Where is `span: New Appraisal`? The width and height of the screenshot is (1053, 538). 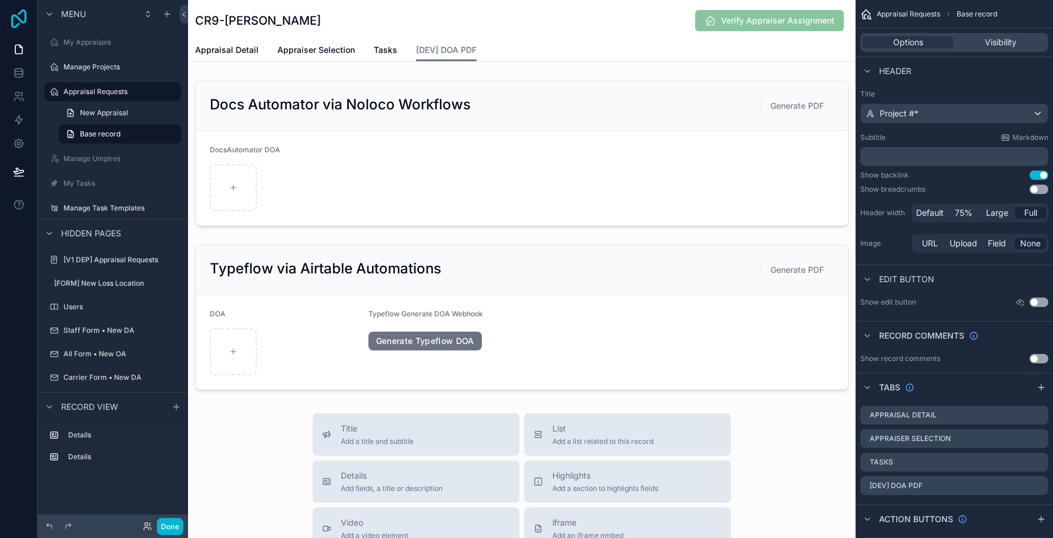
span: New Appraisal is located at coordinates (104, 113).